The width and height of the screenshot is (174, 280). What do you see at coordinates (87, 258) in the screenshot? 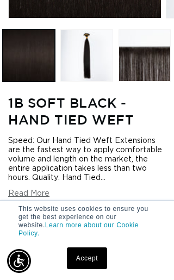
I see `a: Accept` at bounding box center [87, 258].